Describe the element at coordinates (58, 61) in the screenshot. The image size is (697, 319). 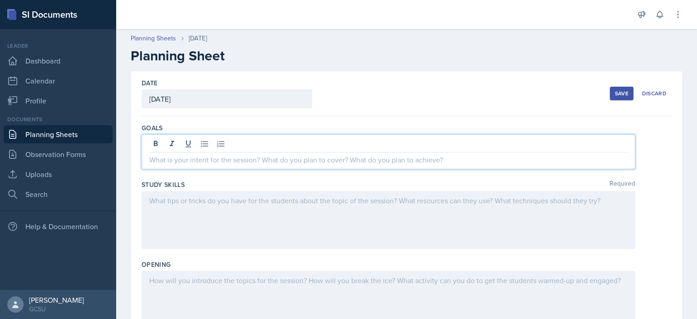
I see `a: Dashboard` at that location.